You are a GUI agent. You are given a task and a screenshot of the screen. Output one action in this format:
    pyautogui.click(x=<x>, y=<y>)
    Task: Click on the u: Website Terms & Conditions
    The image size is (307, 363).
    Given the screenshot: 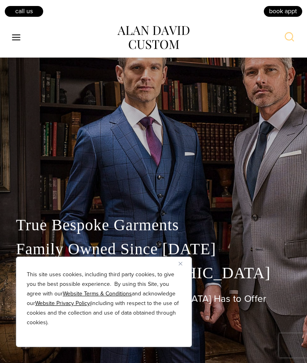 What is the action you would take?
    pyautogui.click(x=97, y=293)
    